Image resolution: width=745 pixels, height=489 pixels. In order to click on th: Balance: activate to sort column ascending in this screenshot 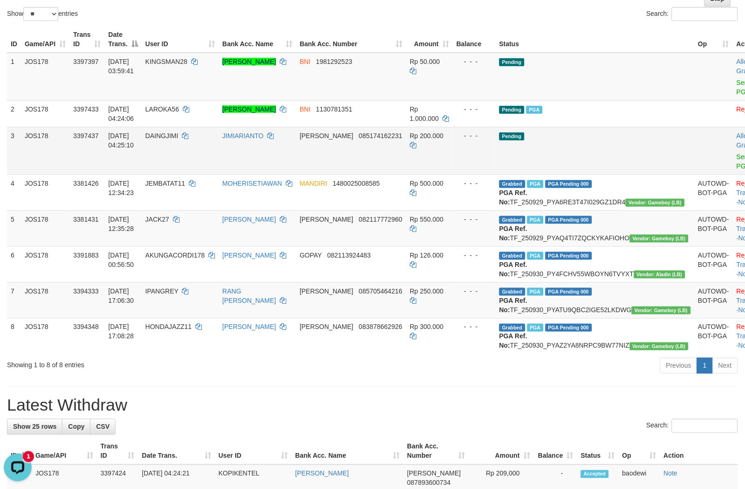, I will do `click(555, 451)`.